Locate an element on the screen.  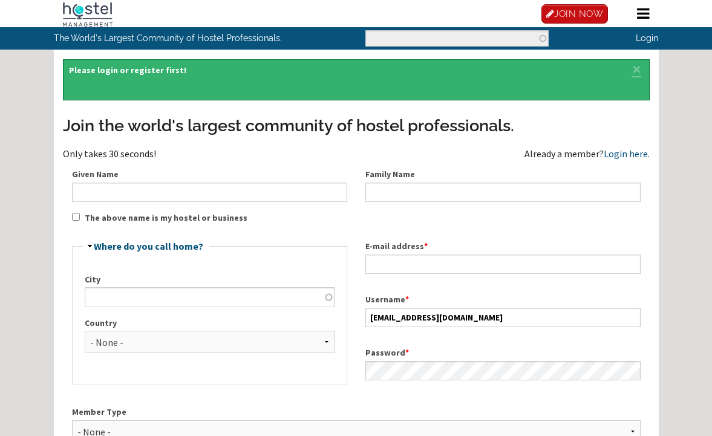
h3: Join the world's largest community of hostel professionals. is located at coordinates (356, 126).